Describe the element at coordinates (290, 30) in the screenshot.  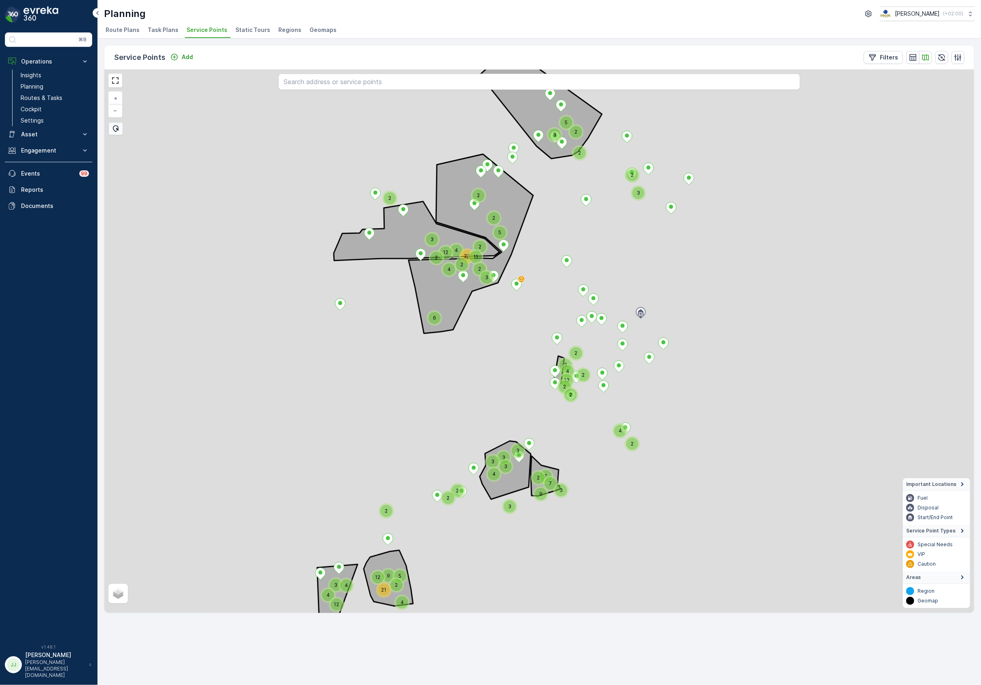
I see `span: Regions` at that location.